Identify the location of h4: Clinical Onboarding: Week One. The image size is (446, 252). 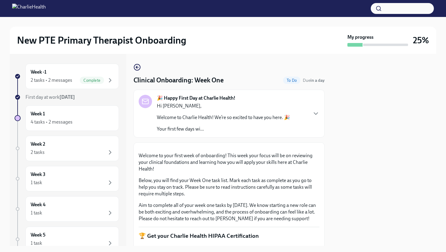
(178, 80).